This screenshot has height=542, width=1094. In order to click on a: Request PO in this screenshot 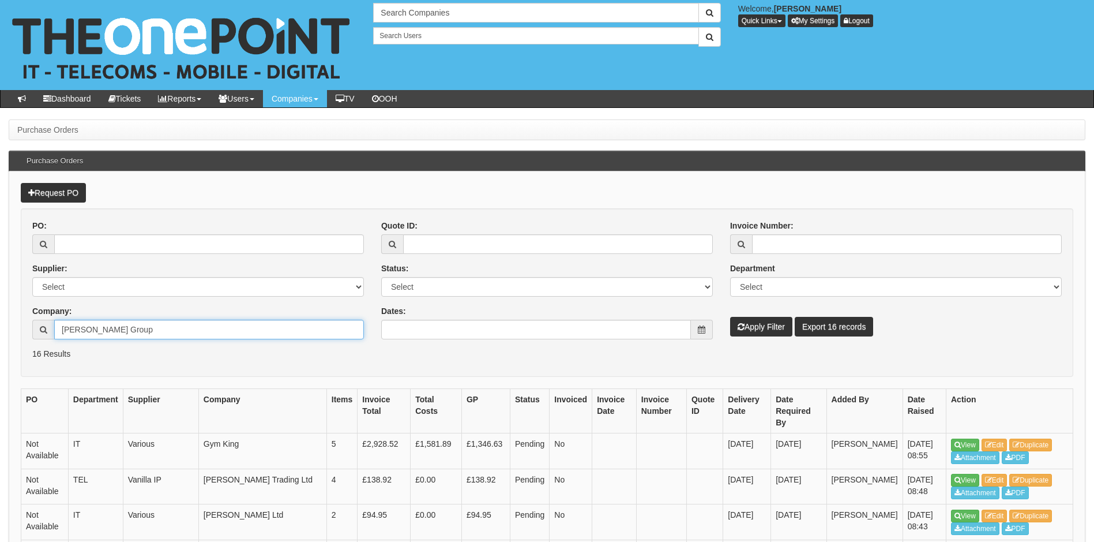, I will do `click(53, 193)`.